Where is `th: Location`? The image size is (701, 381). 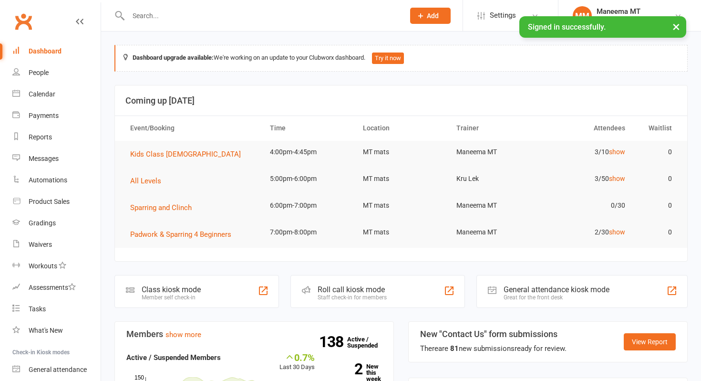
th: Location is located at coordinates (401, 128).